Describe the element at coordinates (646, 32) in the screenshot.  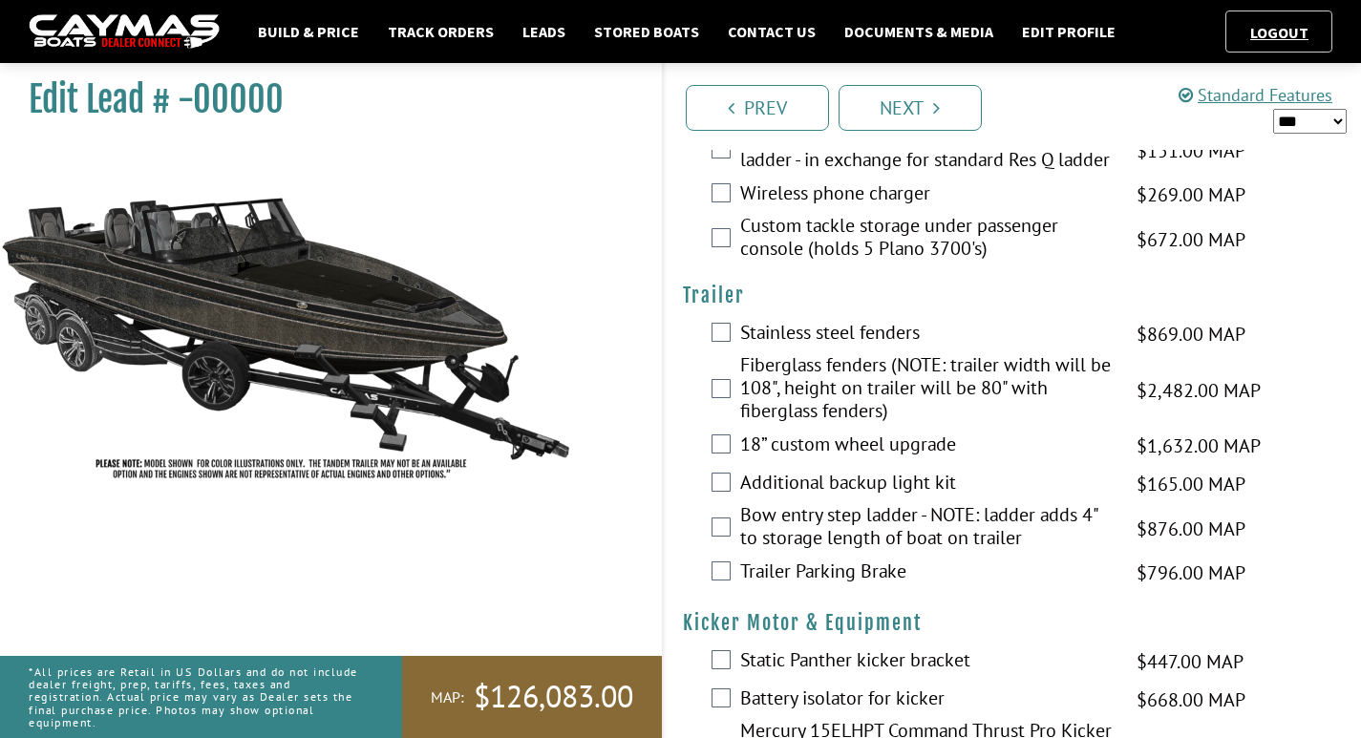
I see `a: Stored Boats` at that location.